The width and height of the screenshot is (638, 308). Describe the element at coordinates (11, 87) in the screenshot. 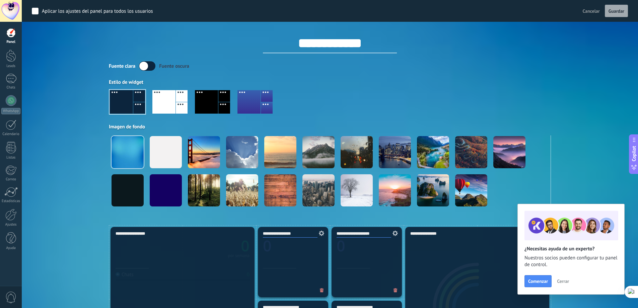

I see `div: Chats` at that location.